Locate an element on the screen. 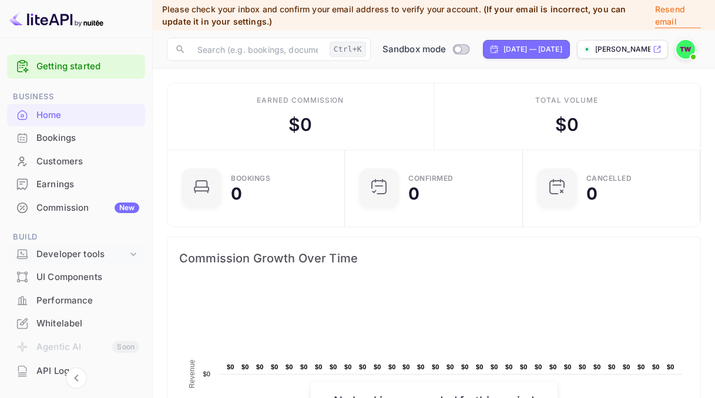 The height and width of the screenshot is (398, 715). span: Commission Growth Over Time is located at coordinates (434, 259).